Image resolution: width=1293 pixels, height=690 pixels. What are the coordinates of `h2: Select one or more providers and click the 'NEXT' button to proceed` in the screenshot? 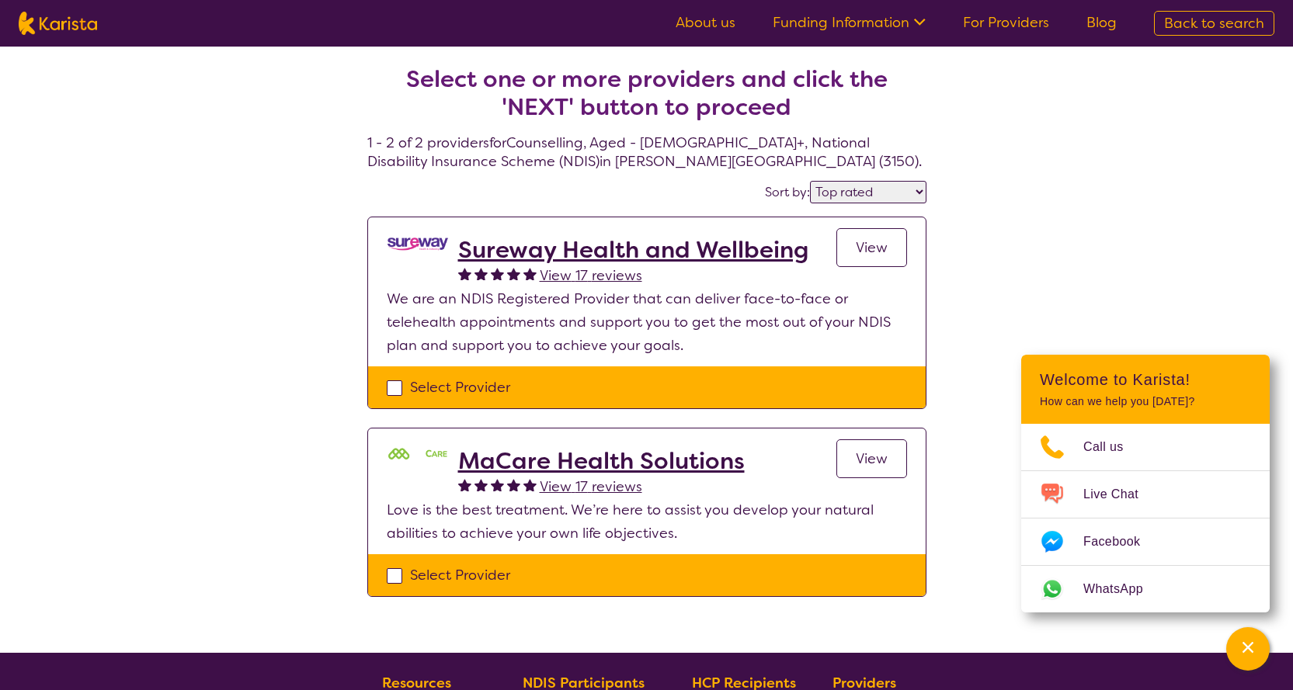 It's located at (647, 93).